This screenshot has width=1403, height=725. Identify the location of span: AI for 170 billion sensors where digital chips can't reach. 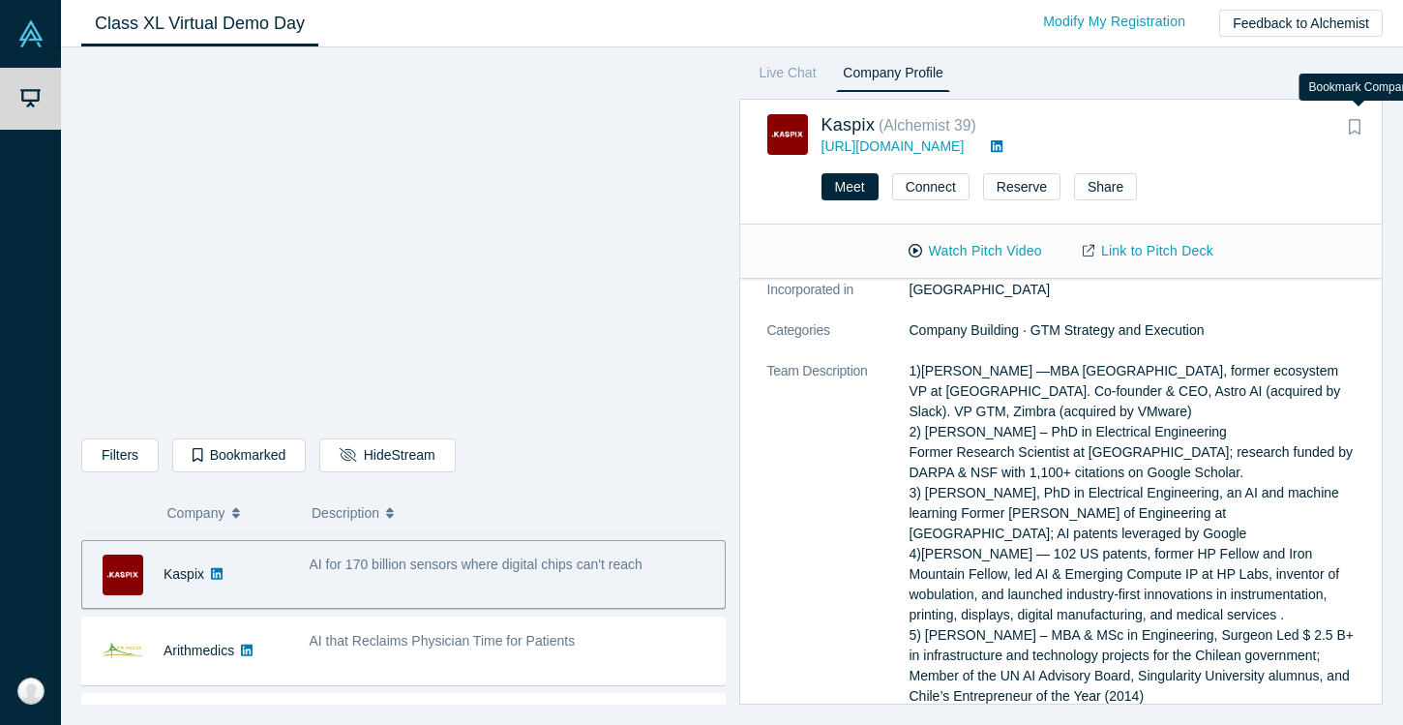
(476, 564).